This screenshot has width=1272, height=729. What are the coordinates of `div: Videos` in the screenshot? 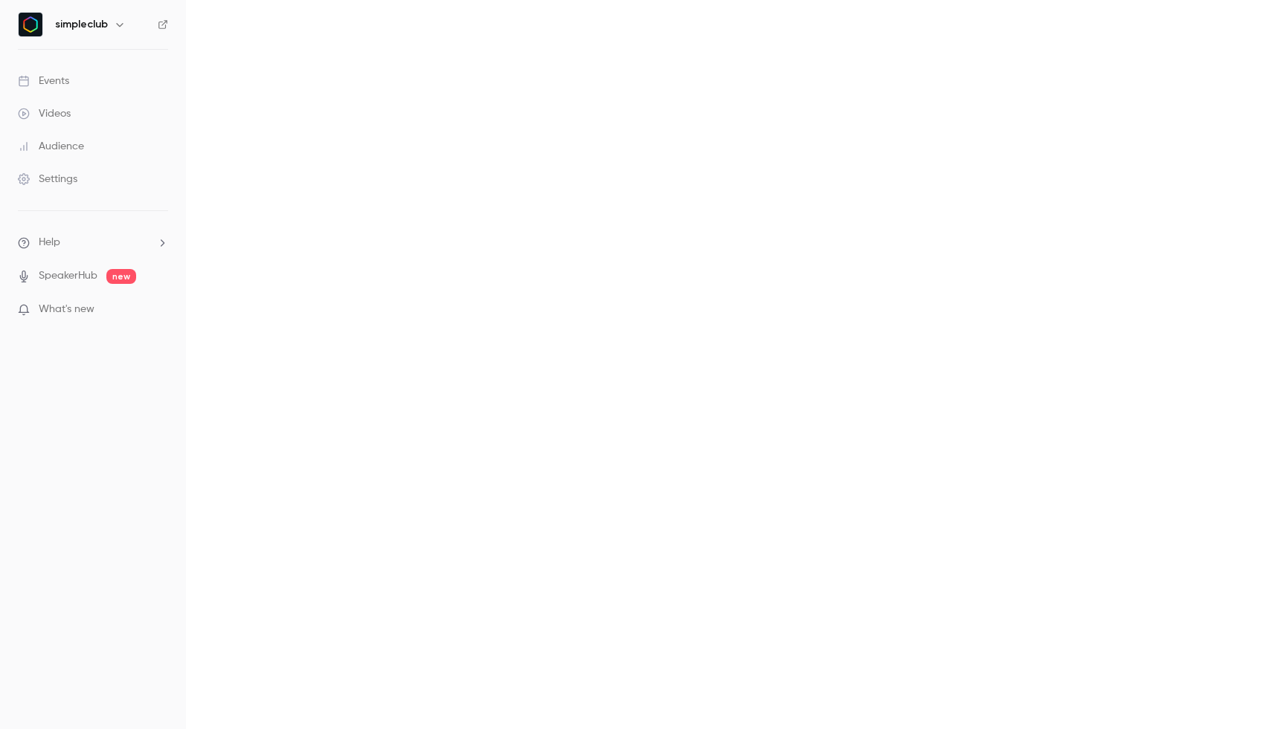 It's located at (44, 114).